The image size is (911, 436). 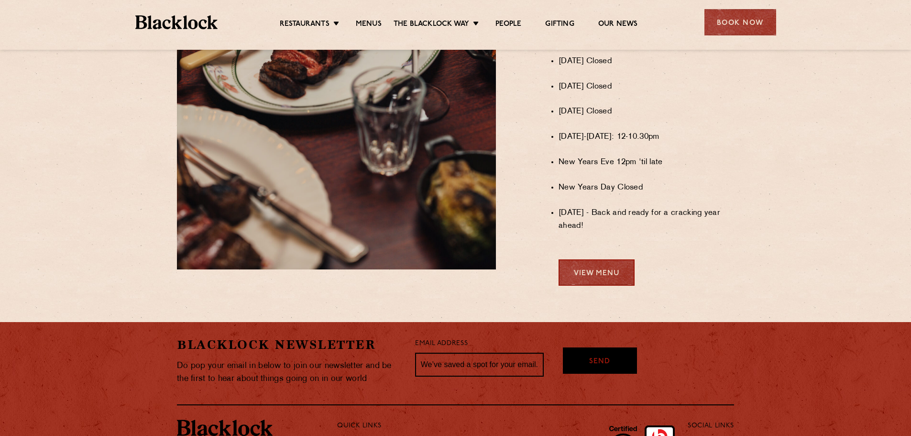 I want to click on a: Gifting, so click(x=560, y=25).